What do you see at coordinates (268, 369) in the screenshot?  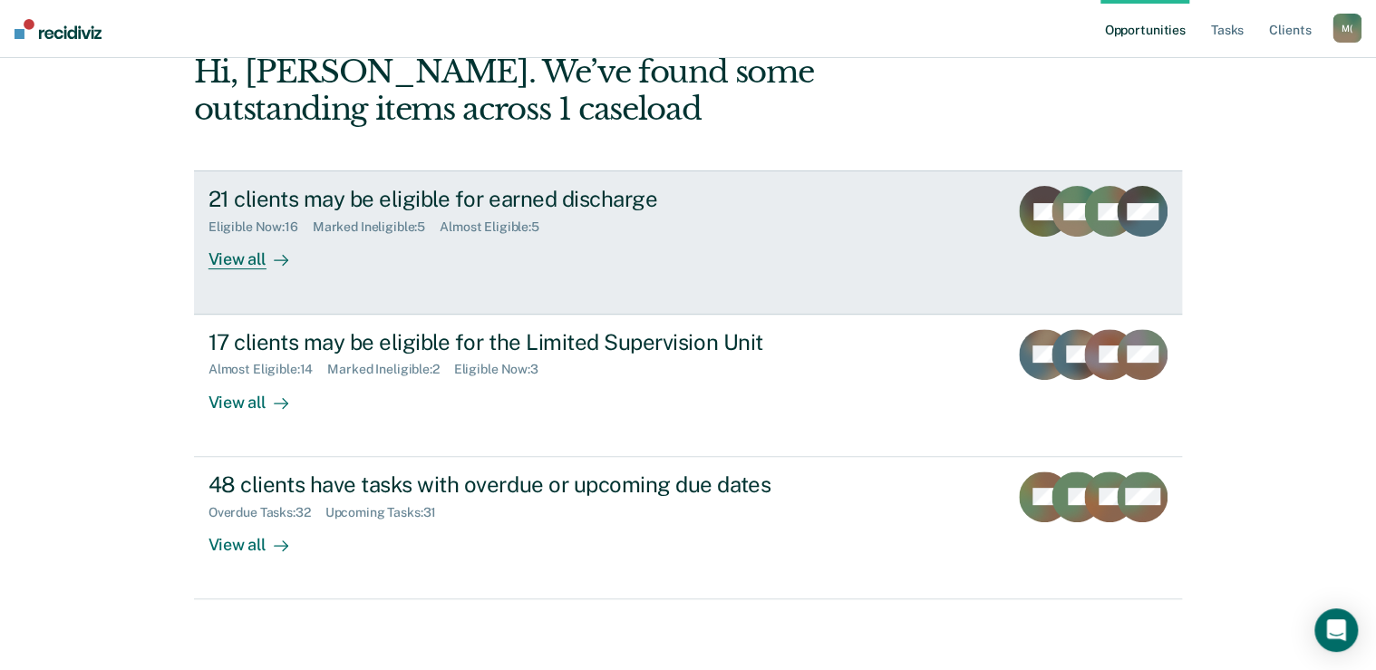 I see `div: Almost Eligible : 14` at bounding box center [268, 369].